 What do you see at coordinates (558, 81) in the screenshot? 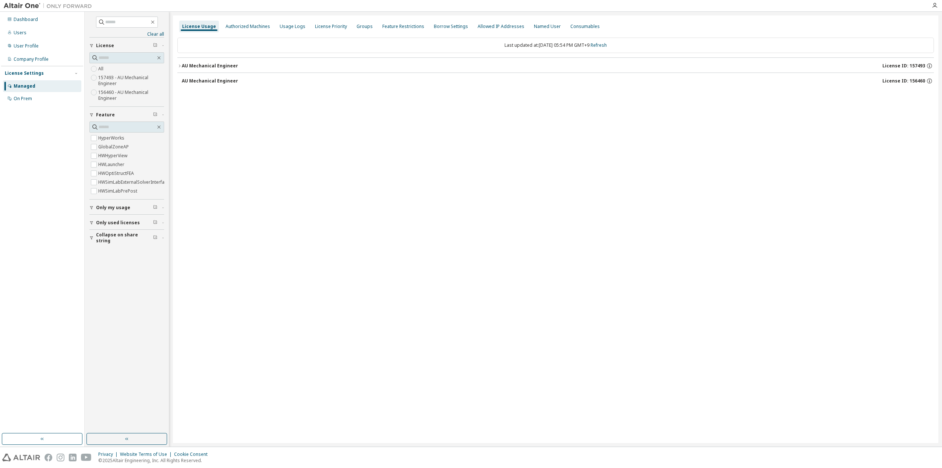
I see `button: AU Mechanical EngineerLicense ID: 156460` at bounding box center [558, 81].